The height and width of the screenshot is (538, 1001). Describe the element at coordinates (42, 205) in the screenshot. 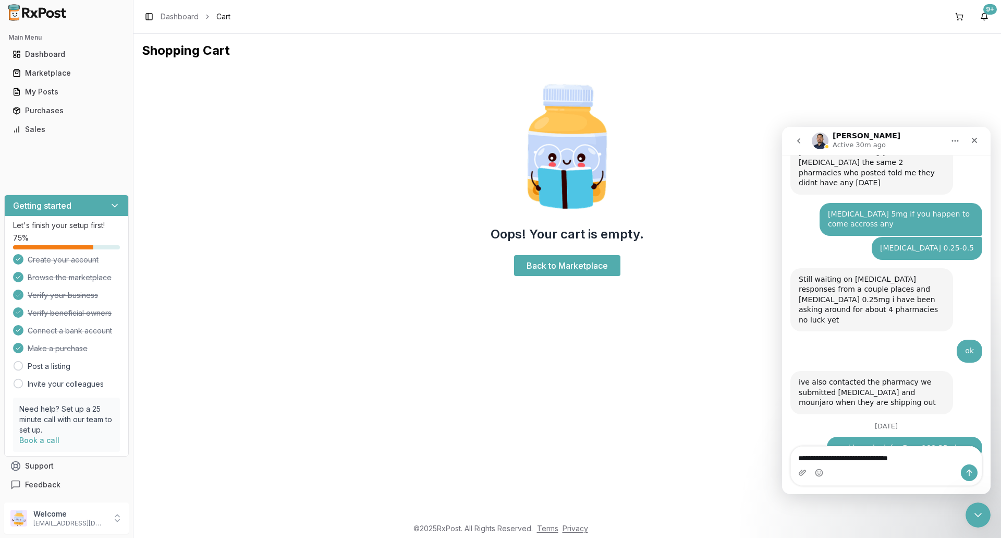

I see `h3: Getting started` at that location.